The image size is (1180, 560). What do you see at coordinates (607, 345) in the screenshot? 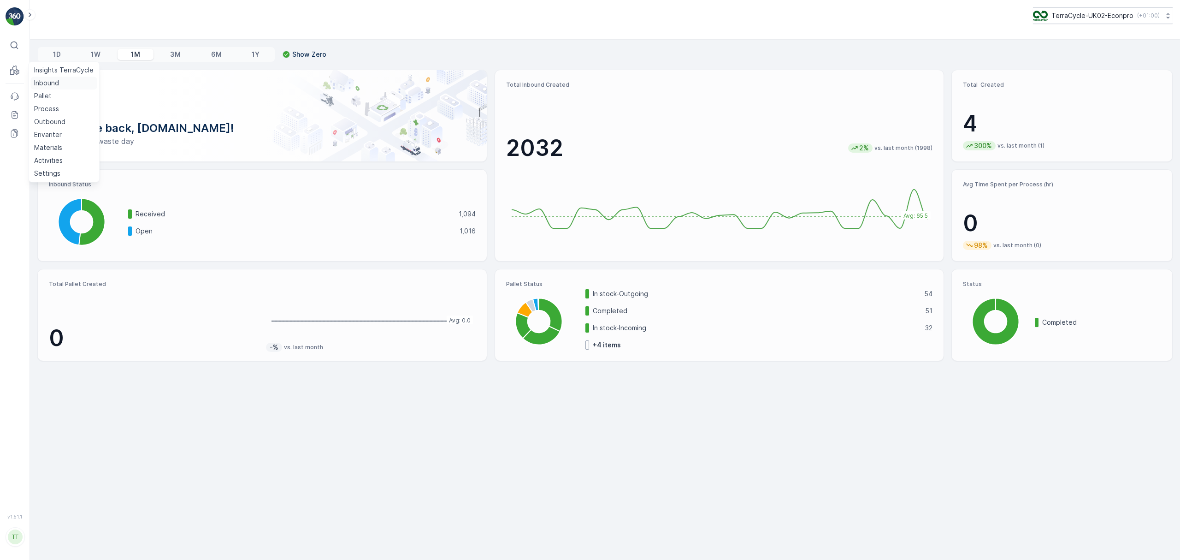
I see `p: + 4 items` at bounding box center [607, 345].